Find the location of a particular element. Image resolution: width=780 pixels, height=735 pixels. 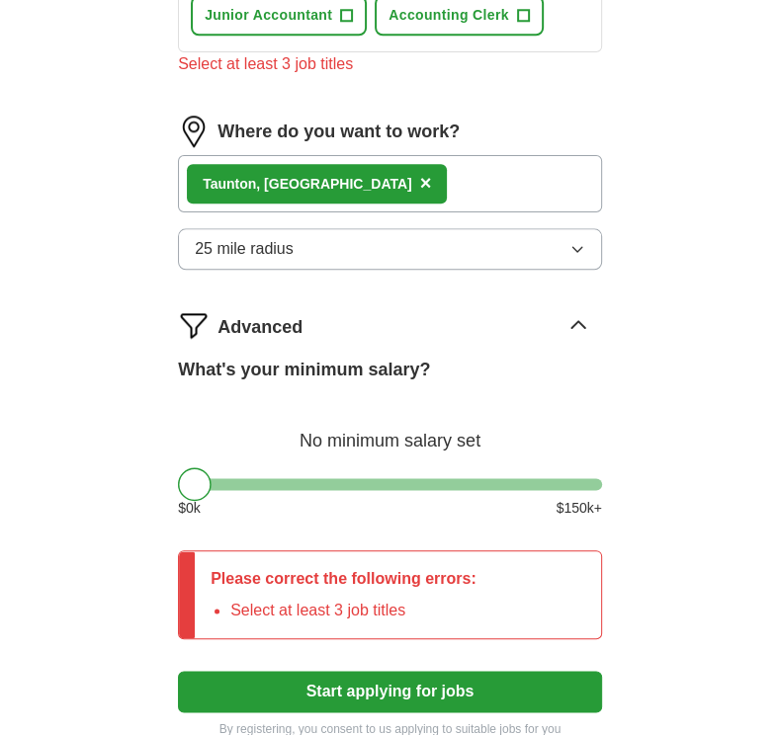

div: No minimum salary set is located at coordinates (389, 431).